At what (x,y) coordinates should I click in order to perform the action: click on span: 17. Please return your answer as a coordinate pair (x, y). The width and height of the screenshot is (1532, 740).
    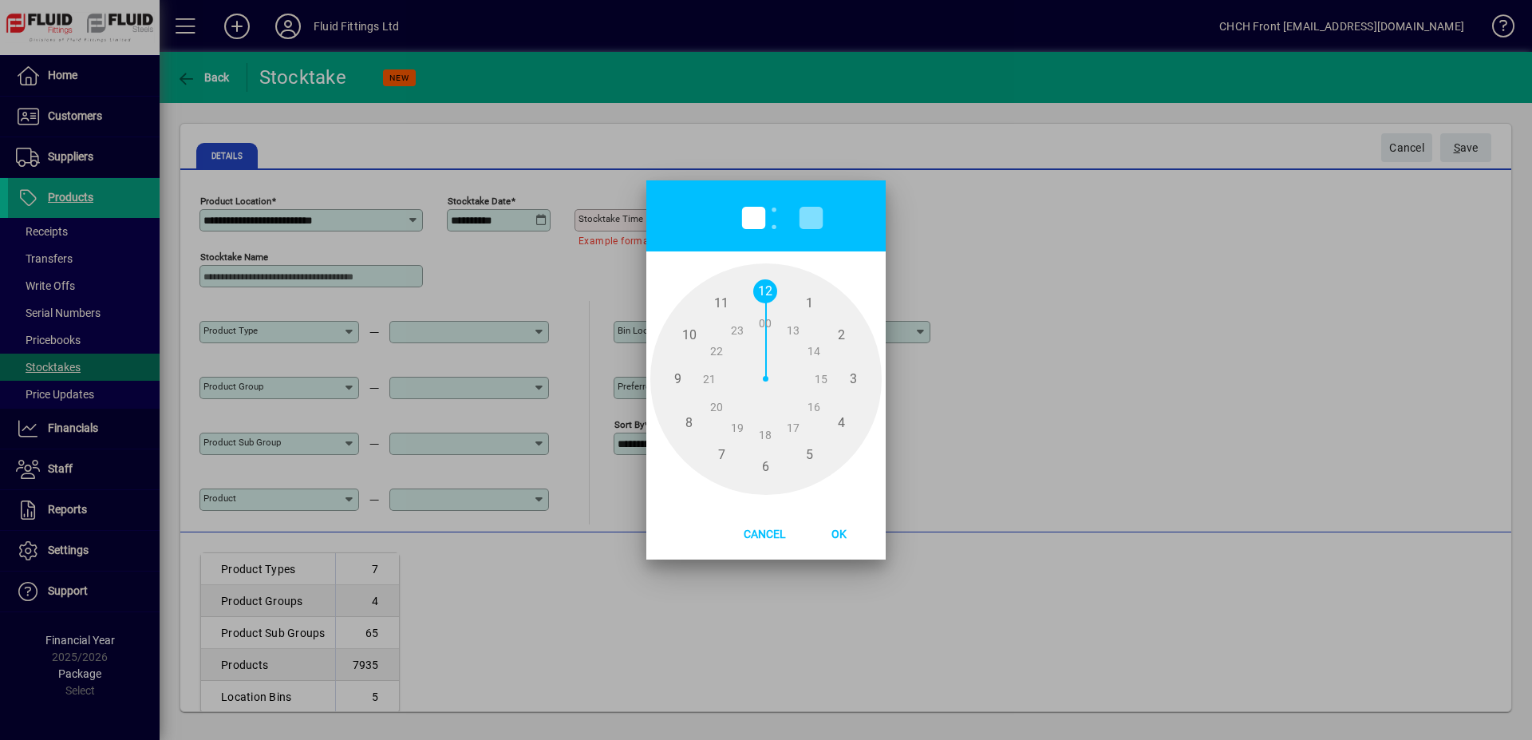
    Looking at the image, I should click on (793, 428).